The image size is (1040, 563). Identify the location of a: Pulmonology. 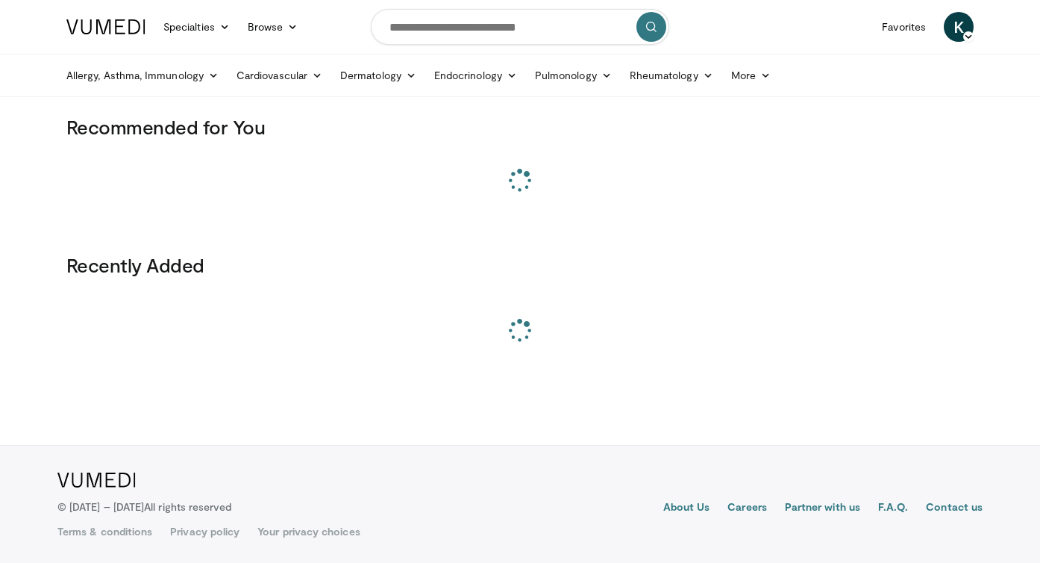
(573, 75).